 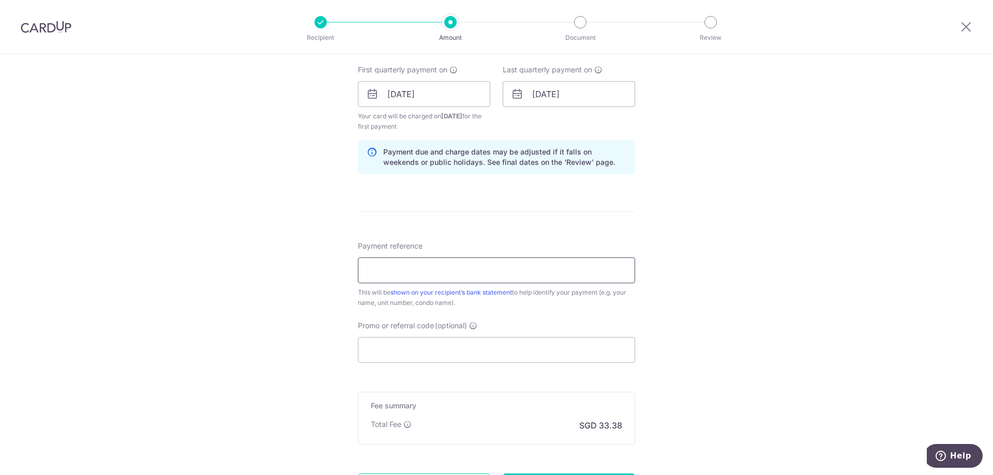 I want to click on span: Last quarterly payment on, so click(x=547, y=70).